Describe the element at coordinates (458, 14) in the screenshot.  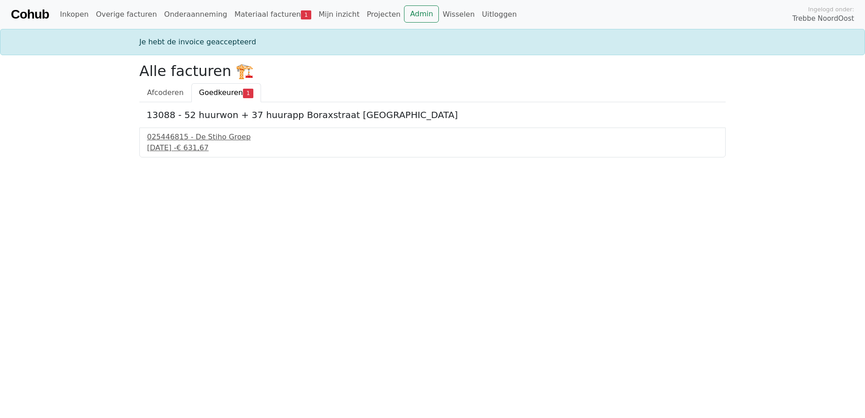
I see `a: Wisselen` at that location.